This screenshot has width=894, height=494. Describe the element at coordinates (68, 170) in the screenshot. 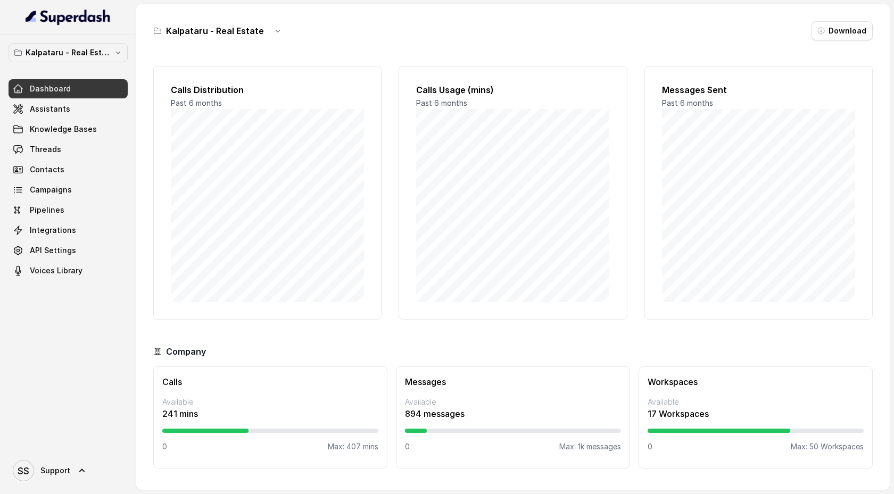

I see `a: Contacts` at that location.